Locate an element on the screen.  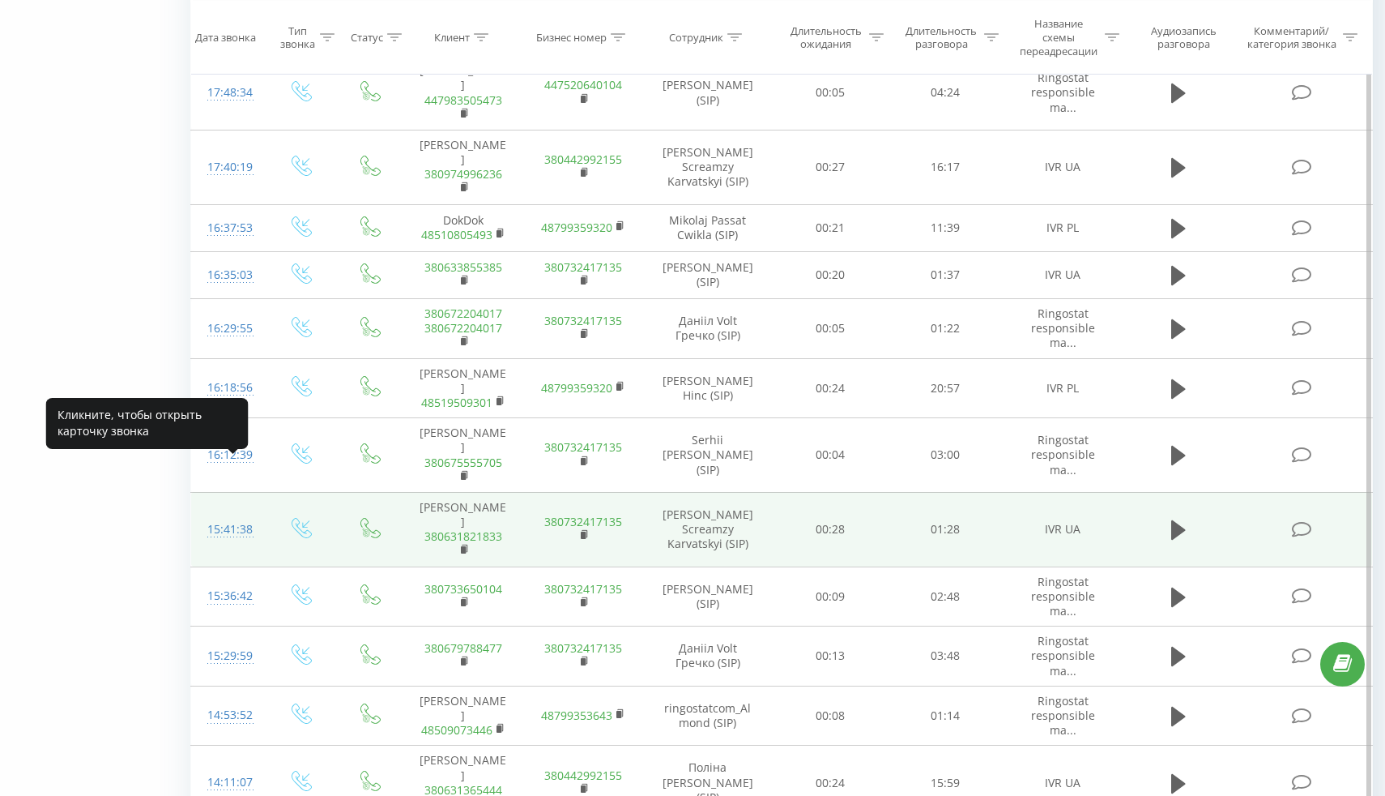
a: 380679788477 is located at coordinates (463, 647).